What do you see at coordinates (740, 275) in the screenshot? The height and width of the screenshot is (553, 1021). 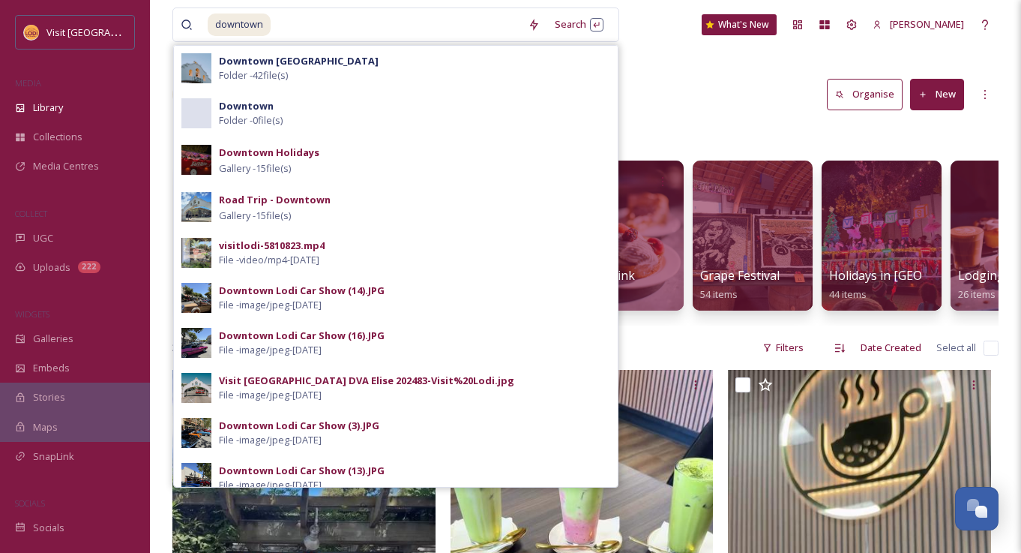 I see `span: Grape Festival` at bounding box center [740, 275].